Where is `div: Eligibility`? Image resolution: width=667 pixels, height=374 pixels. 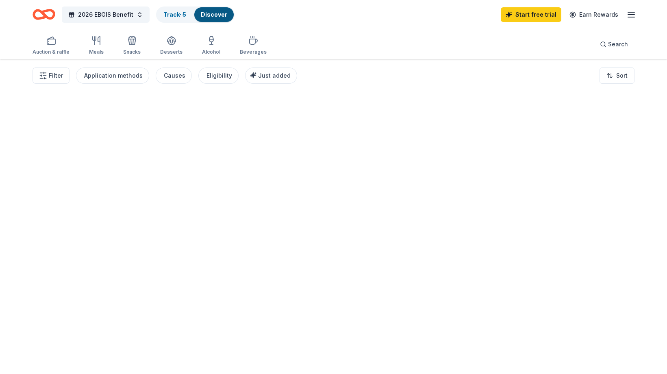
div: Eligibility is located at coordinates (219, 76).